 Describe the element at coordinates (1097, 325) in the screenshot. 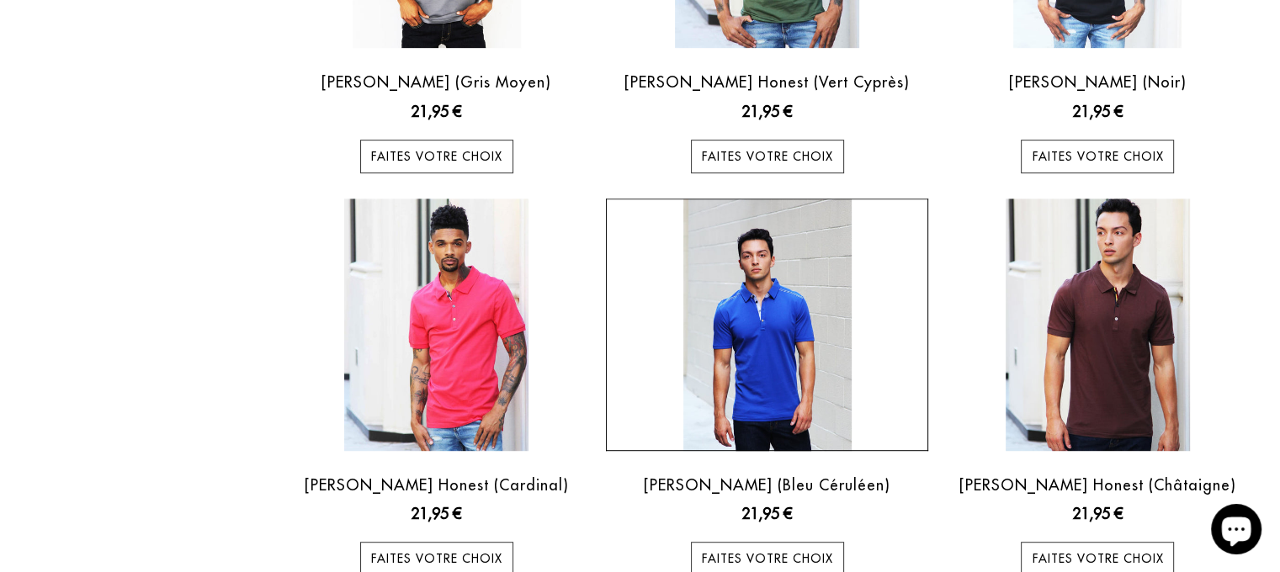

I see `a: Otero Honest (Châtaigne)` at that location.